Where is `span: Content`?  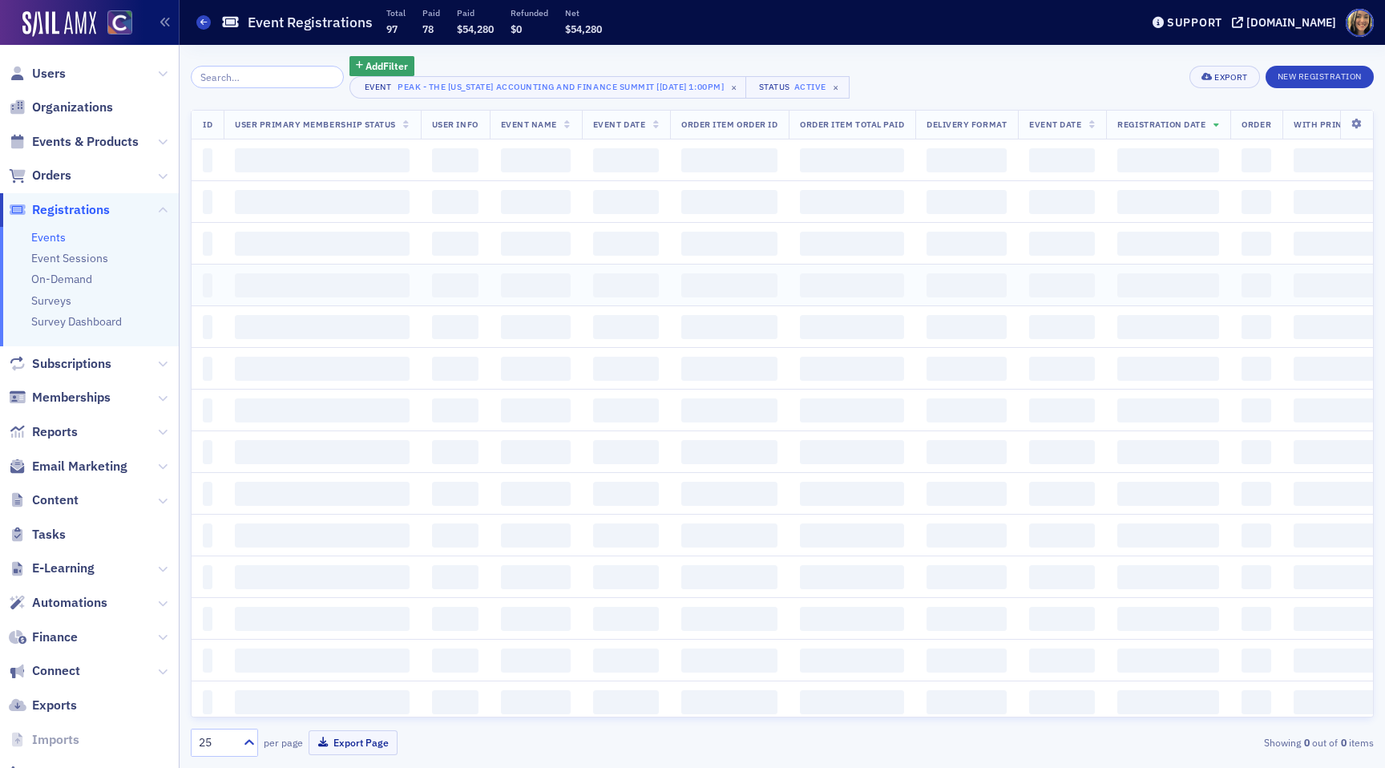 span: Content is located at coordinates (55, 500).